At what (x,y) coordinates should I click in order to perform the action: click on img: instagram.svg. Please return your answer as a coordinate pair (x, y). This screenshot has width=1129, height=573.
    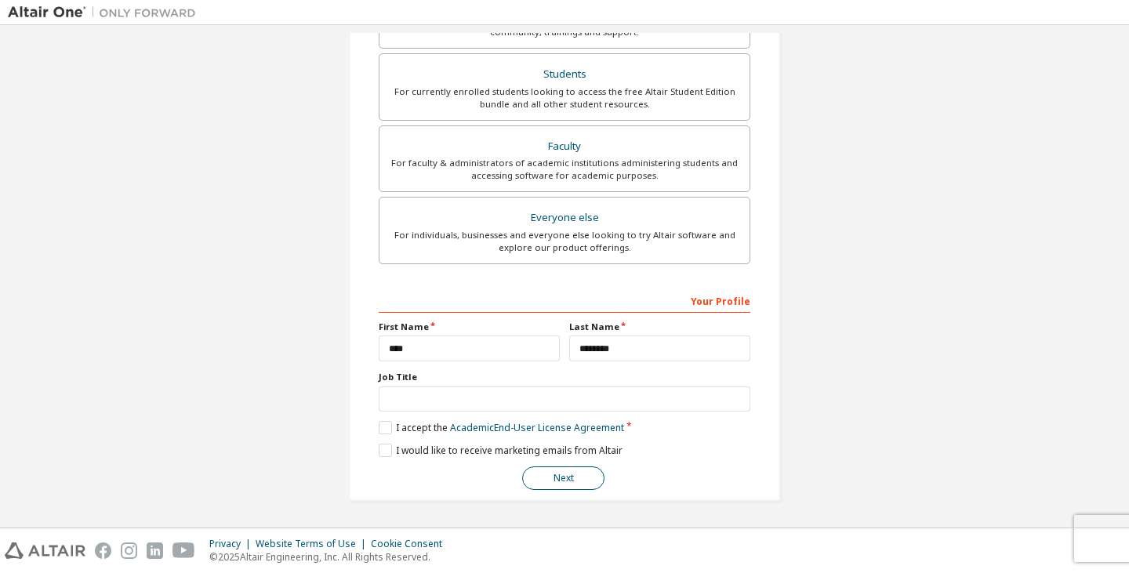
    Looking at the image, I should click on (129, 550).